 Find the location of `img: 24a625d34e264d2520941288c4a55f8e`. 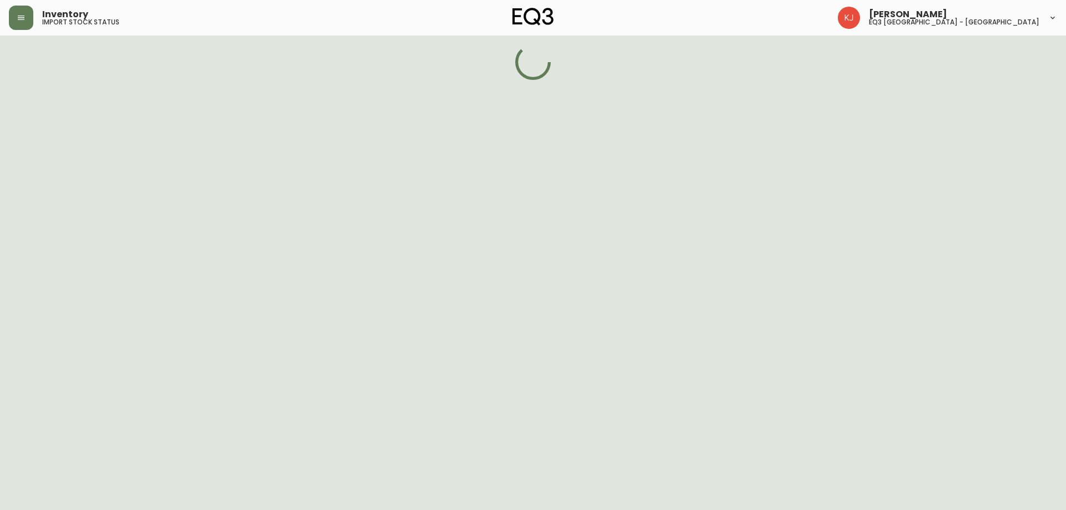

img: 24a625d34e264d2520941288c4a55f8e is located at coordinates (849, 18).